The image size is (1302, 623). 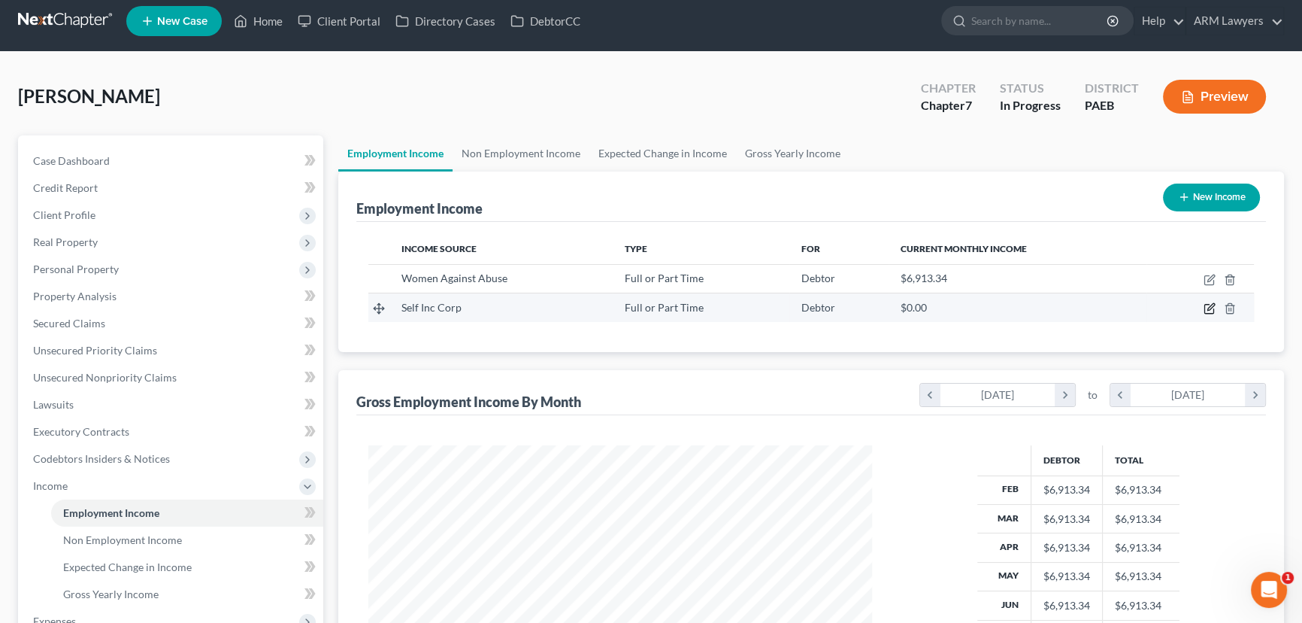 What do you see at coordinates (1004, 489) in the screenshot?
I see `th: Feb` at bounding box center [1004, 489].